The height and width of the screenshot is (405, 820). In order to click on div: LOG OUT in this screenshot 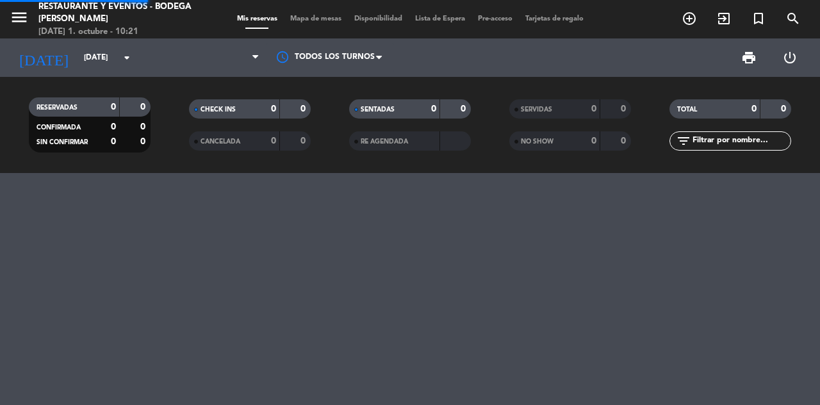, I will do `click(790, 58)`.